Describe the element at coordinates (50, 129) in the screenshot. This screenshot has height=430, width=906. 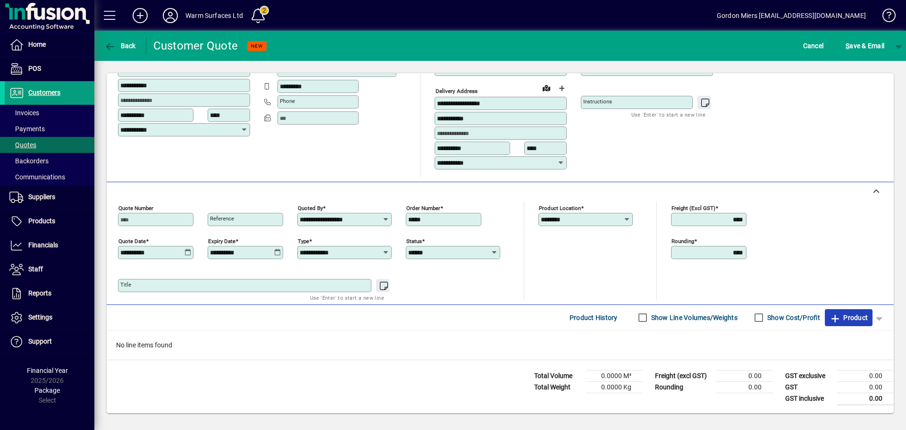
I see `a: Payments` at that location.